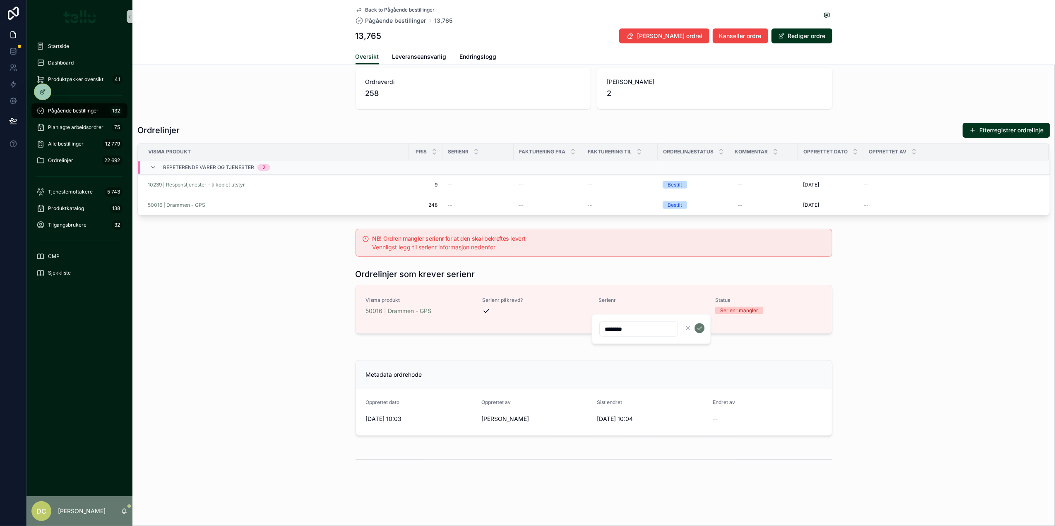 This screenshot has width=1055, height=526. Describe the element at coordinates (117, 225) in the screenshot. I see `div: 32` at that location.